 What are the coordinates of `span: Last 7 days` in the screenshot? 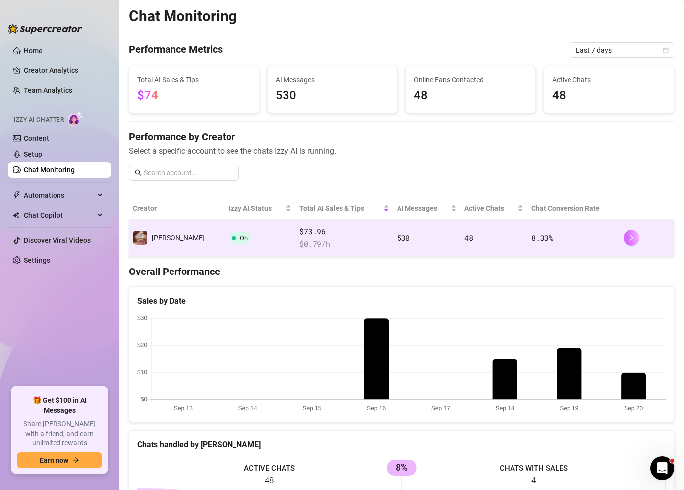 It's located at (622, 50).